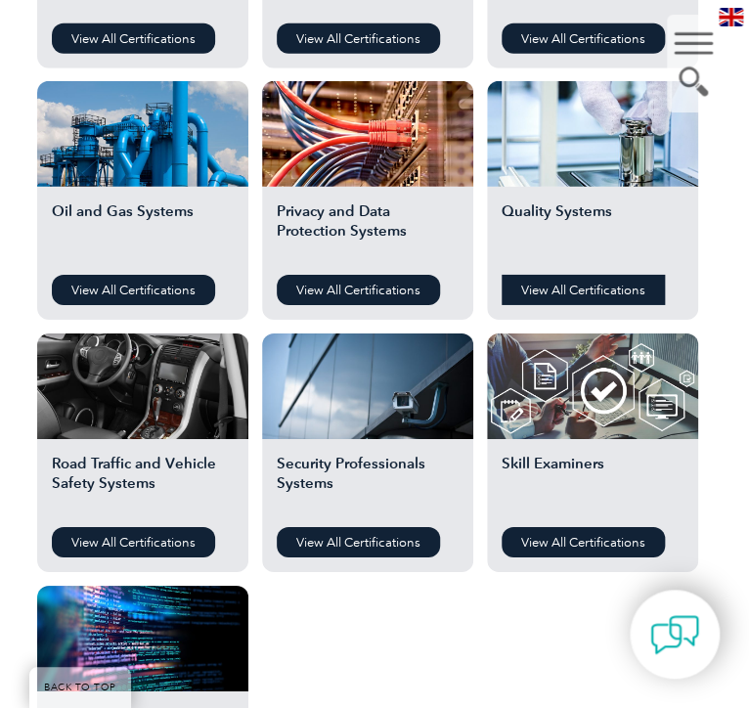 The image size is (749, 708). Describe the element at coordinates (592, 483) in the screenshot. I see `h2: Skill Examiners` at that location.